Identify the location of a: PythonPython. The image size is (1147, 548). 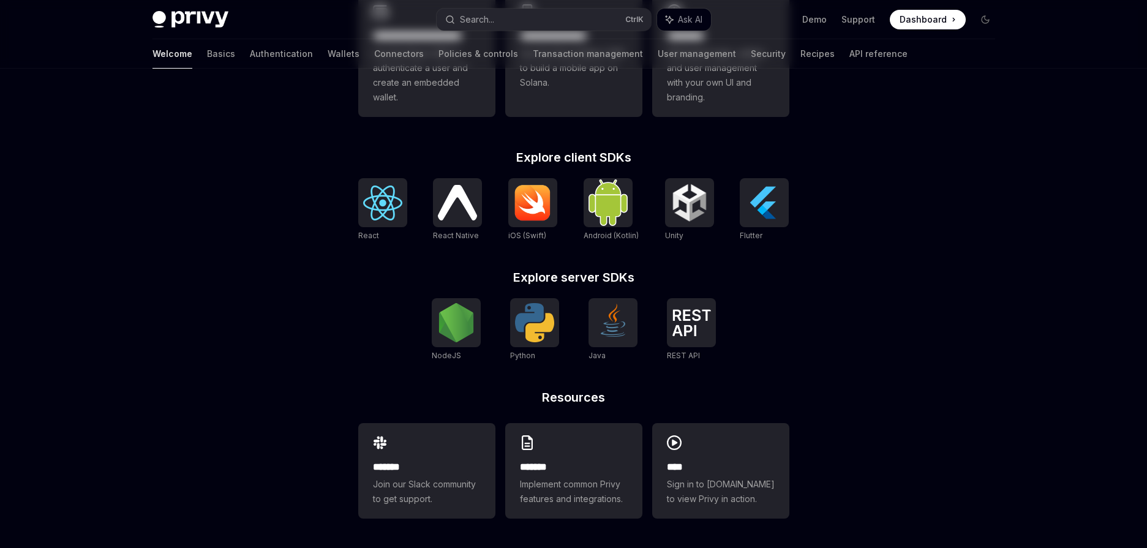
(535, 330).